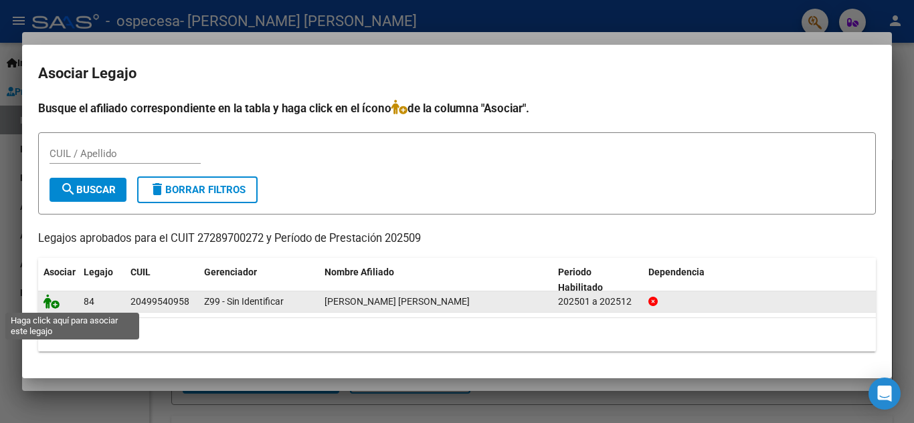 Image resolution: width=914 pixels, height=423 pixels. Describe the element at coordinates (676, 272) in the screenshot. I see `span: Dependencia` at that location.